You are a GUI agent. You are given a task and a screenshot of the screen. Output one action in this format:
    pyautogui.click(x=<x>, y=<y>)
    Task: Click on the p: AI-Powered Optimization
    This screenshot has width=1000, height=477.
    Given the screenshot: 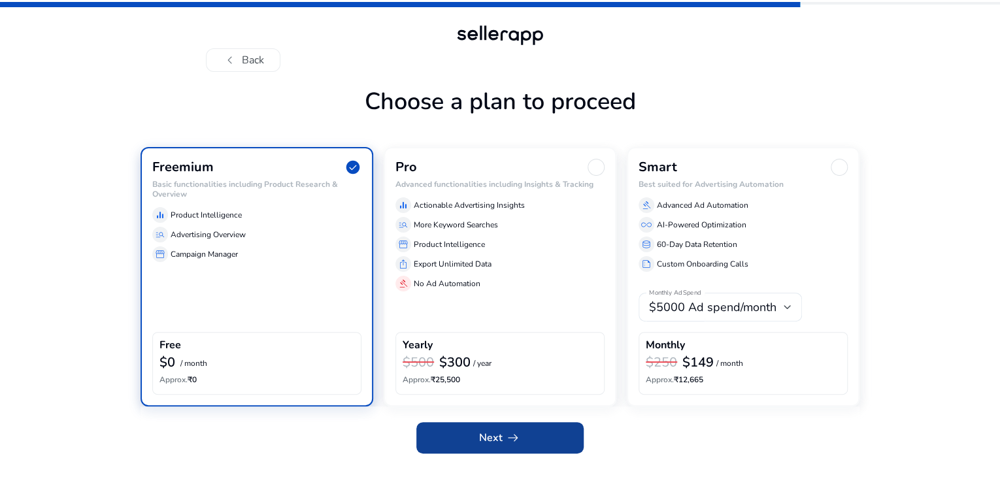 What is the action you would take?
    pyautogui.click(x=701, y=225)
    